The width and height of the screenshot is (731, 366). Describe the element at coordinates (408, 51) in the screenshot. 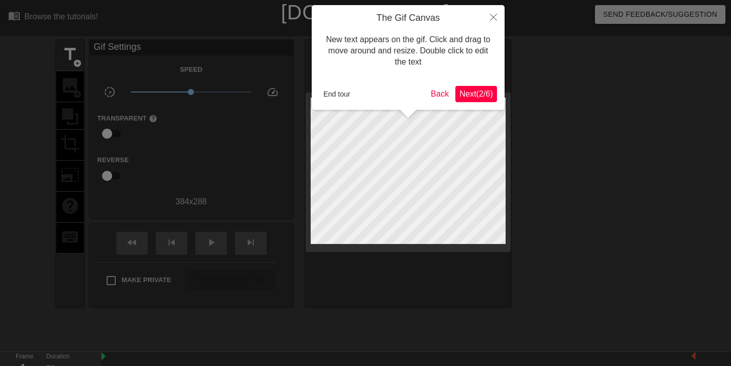

I see `div: New text appears on the gif. Click and drag to move around and resize. Double click to edit the text` at that location.